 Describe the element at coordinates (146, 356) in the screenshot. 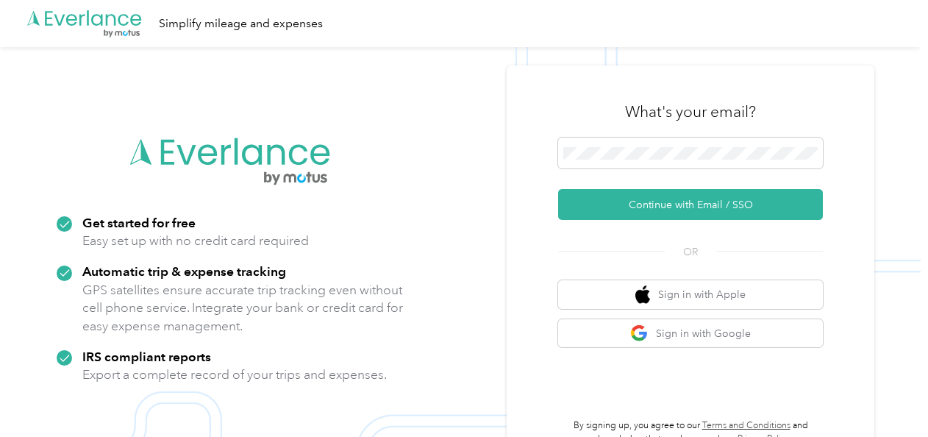

I see `strong: IRS compliant reports` at that location.